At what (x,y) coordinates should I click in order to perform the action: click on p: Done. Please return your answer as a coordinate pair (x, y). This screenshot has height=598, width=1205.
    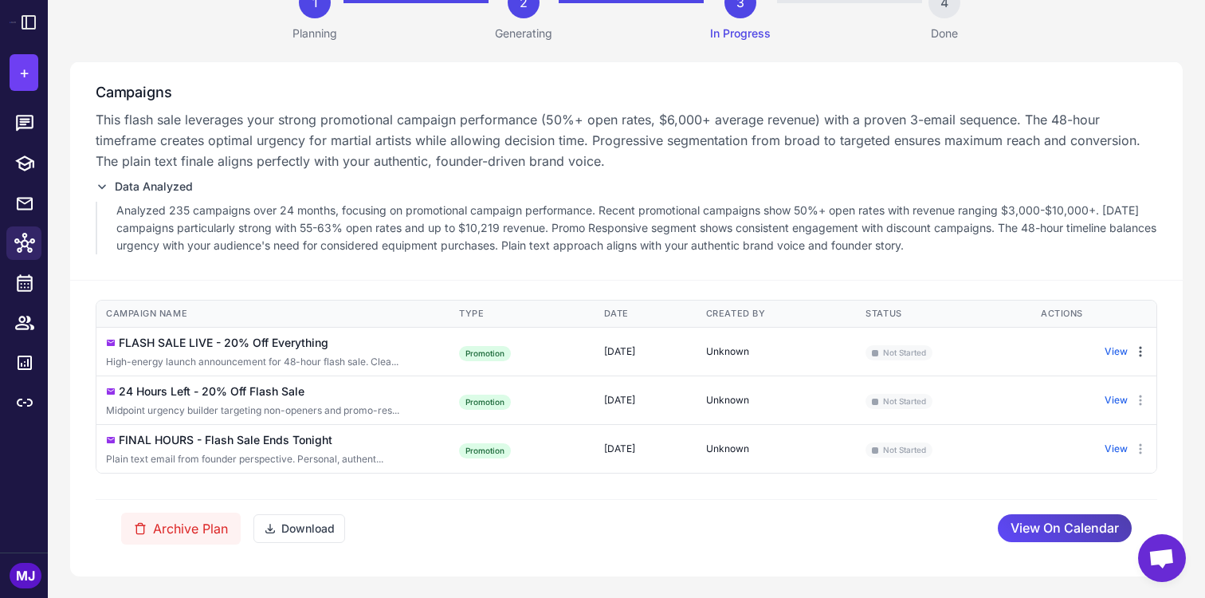
    Looking at the image, I should click on (944, 33).